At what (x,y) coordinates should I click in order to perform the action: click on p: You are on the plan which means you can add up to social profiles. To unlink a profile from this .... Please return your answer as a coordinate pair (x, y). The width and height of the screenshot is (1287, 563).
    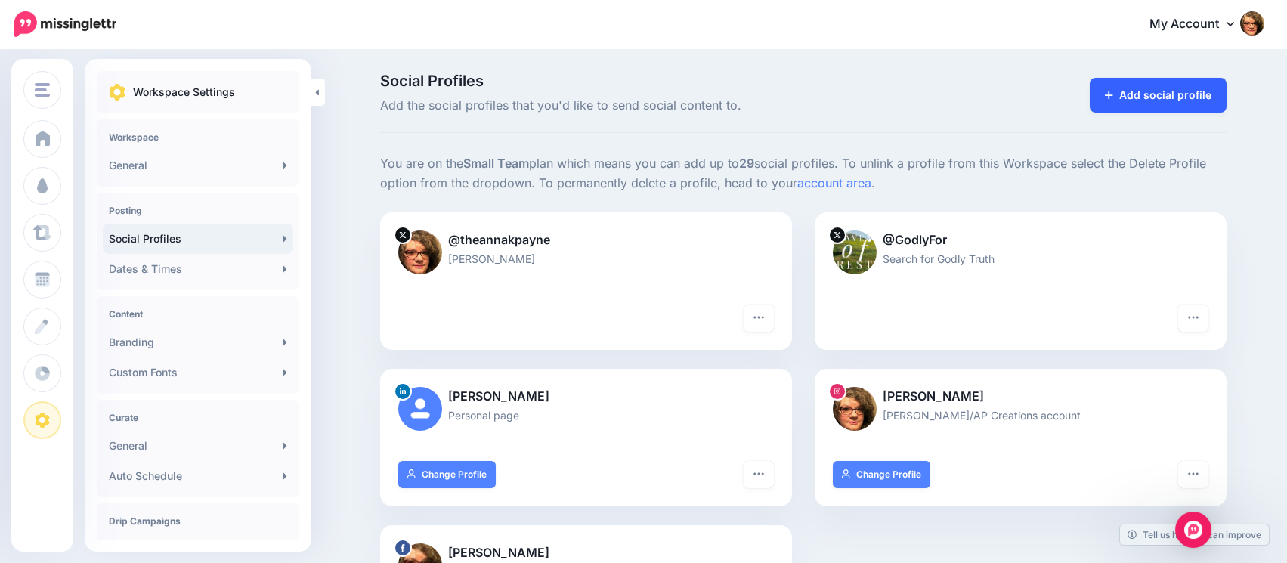
    Looking at the image, I should click on (803, 174).